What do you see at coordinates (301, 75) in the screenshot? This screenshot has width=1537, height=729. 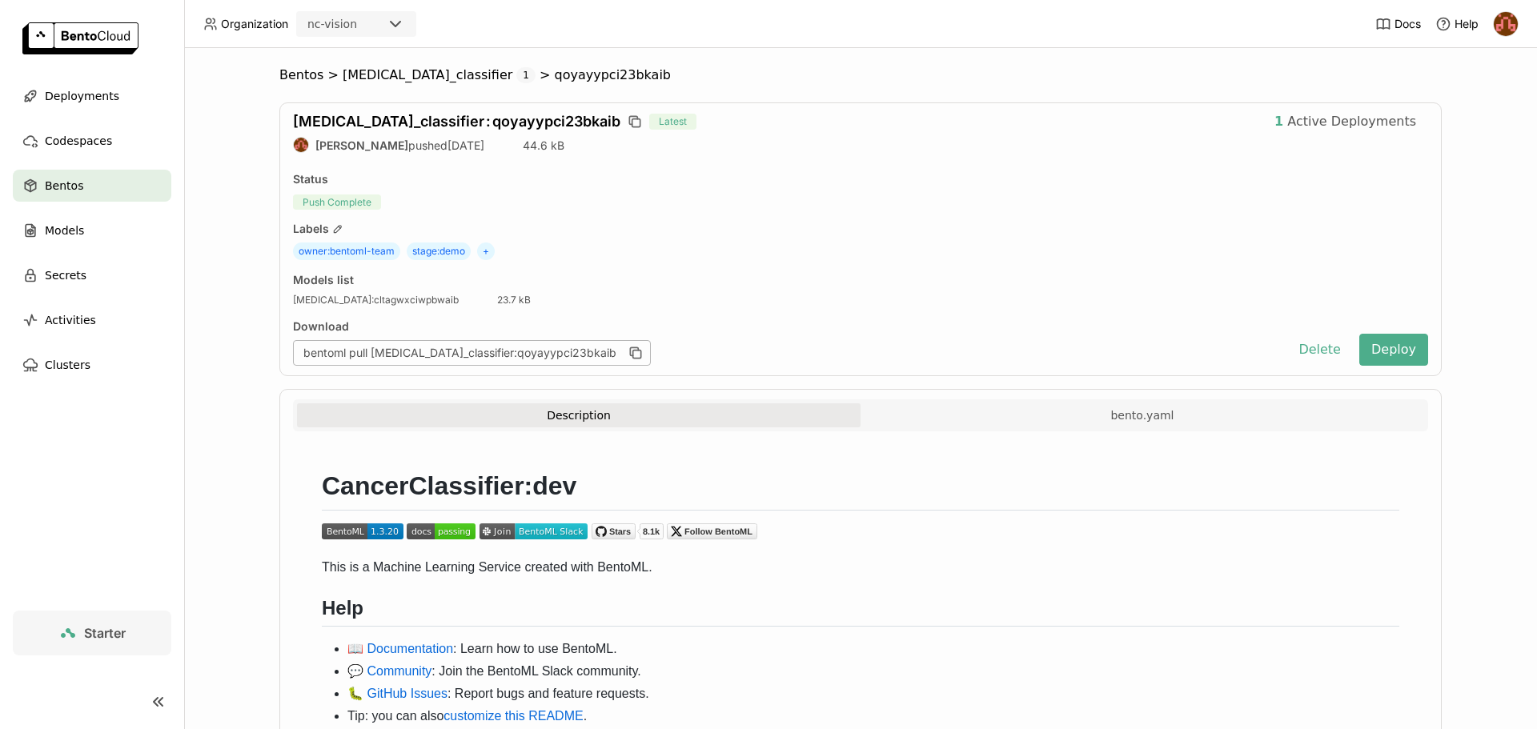 I see `div: Bentos` at bounding box center [301, 75].